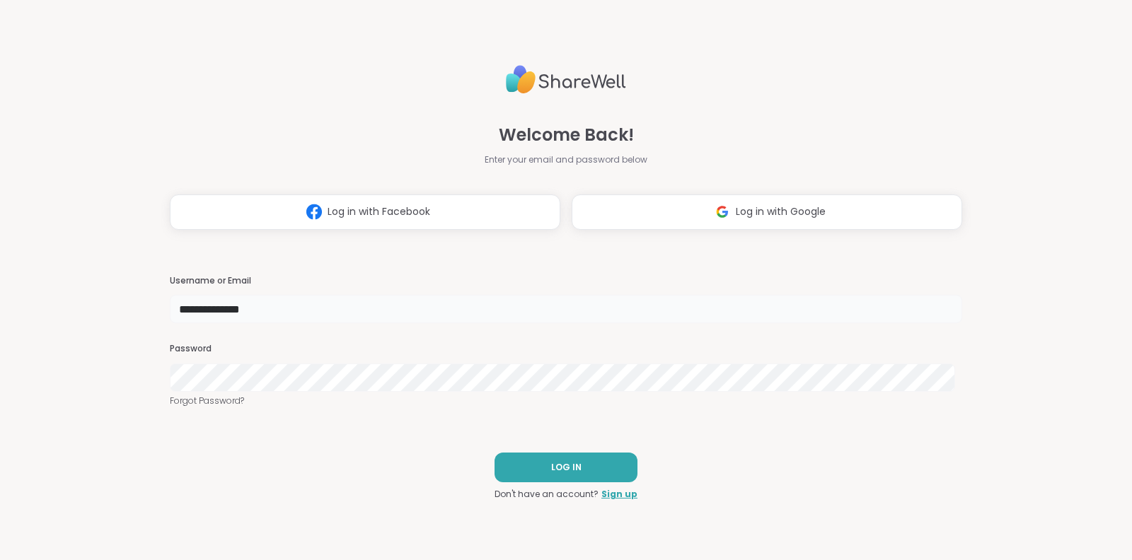 Image resolution: width=1132 pixels, height=560 pixels. Describe the element at coordinates (365, 212) in the screenshot. I see `button: Log in with Facebook` at that location.